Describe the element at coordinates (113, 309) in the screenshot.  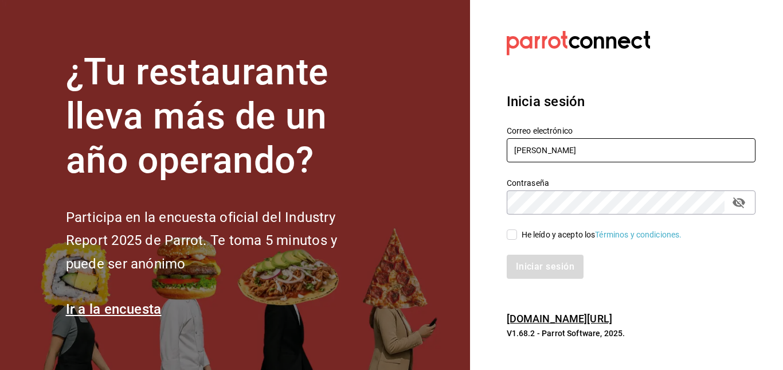
I see `a: Ir a la encuesta` at that location.